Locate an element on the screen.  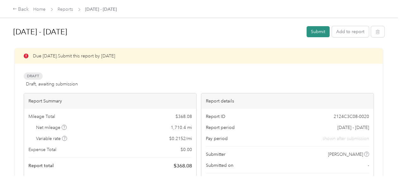
span: Pay period is located at coordinates (216, 139).